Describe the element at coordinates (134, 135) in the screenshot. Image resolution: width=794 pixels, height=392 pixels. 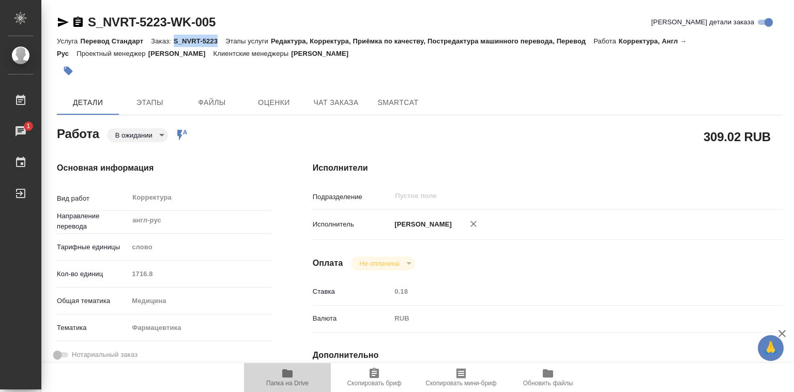
I see `button: В ожидании` at that location.